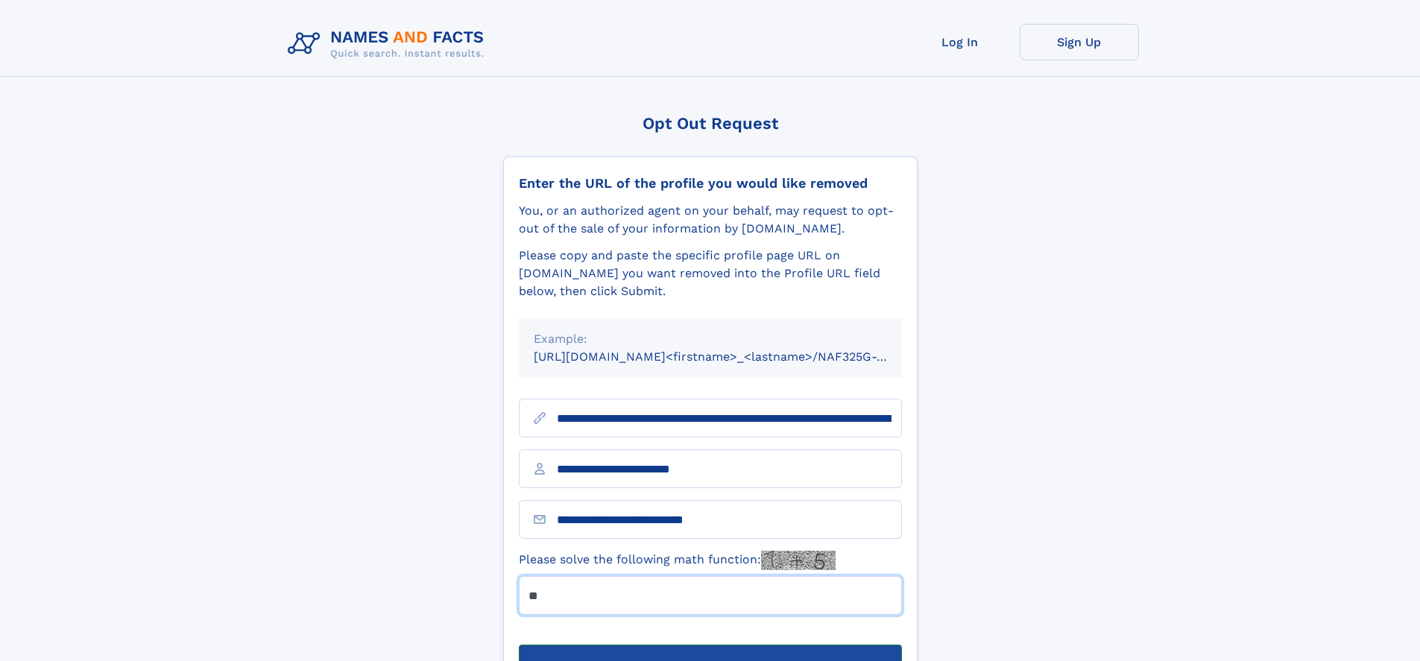 The height and width of the screenshot is (661, 1420). I want to click on a: Sign Up, so click(1079, 42).